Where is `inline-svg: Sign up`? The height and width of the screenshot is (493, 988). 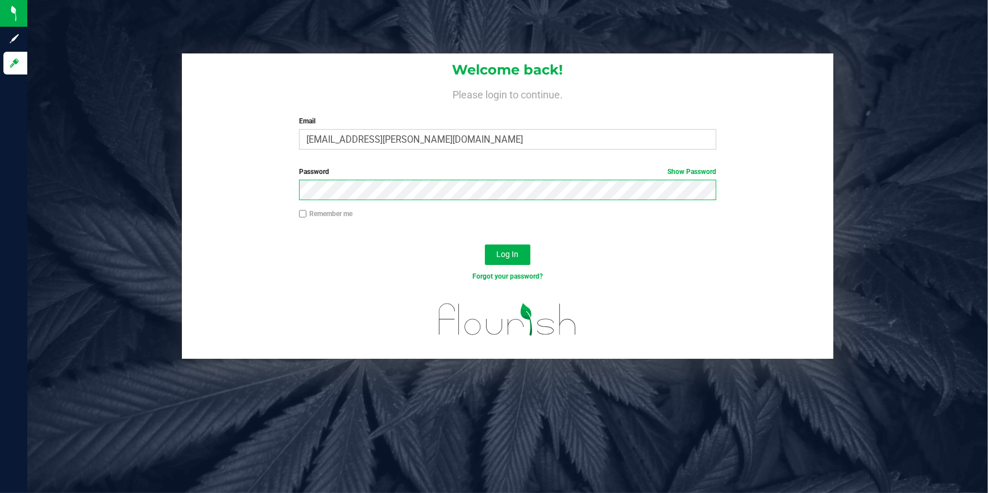
inline-svg: Sign up is located at coordinates (14, 39).